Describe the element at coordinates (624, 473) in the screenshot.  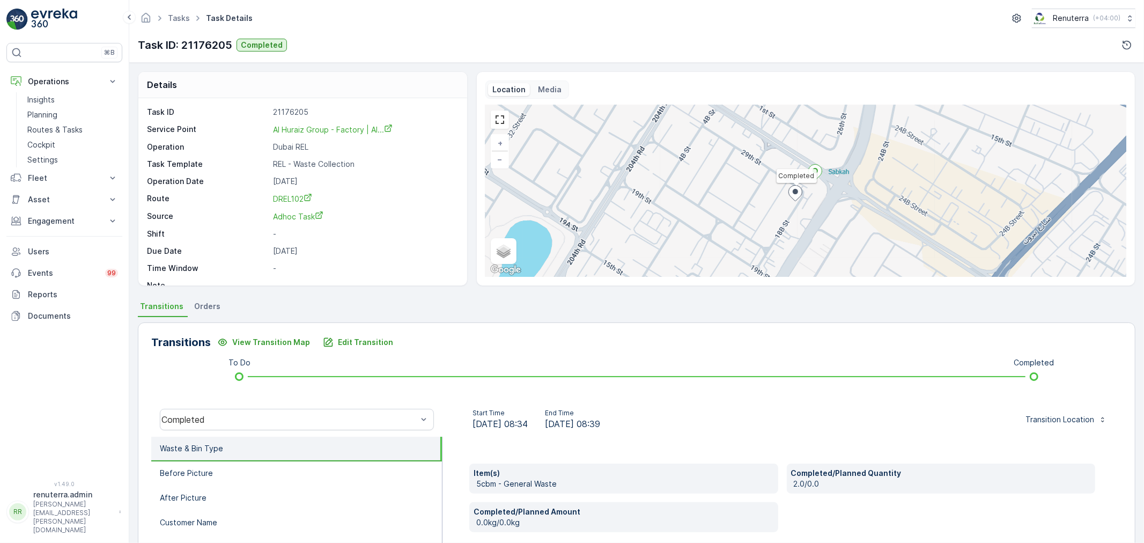
I see `p: Item(s)` at that location.